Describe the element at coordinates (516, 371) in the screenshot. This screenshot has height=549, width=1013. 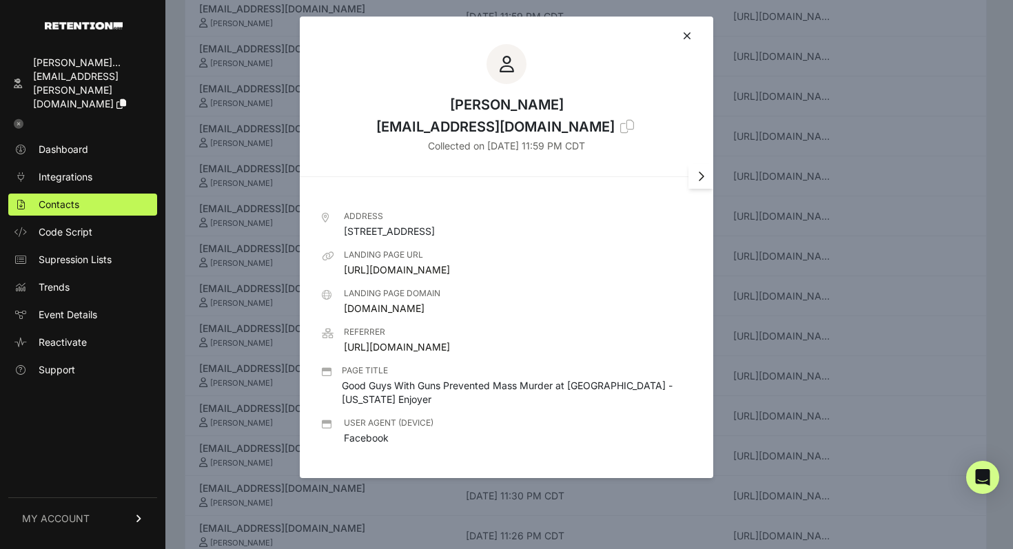
I see `div: Page title` at that location.